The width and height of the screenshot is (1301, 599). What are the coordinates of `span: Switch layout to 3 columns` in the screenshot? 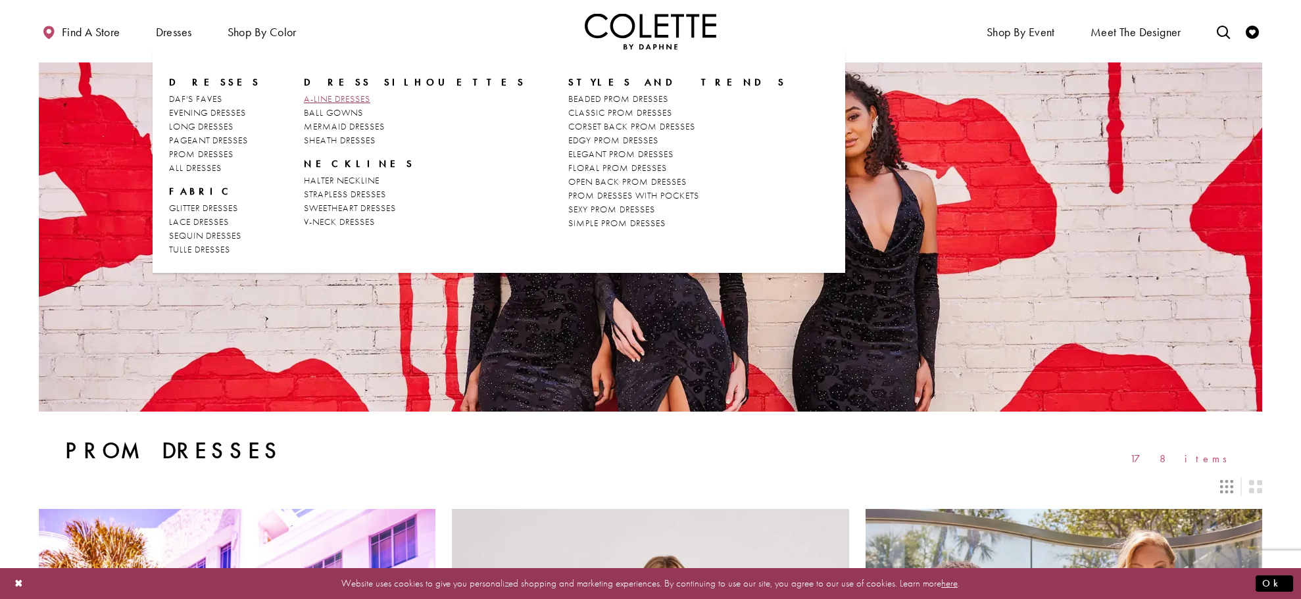 It's located at (1227, 487).